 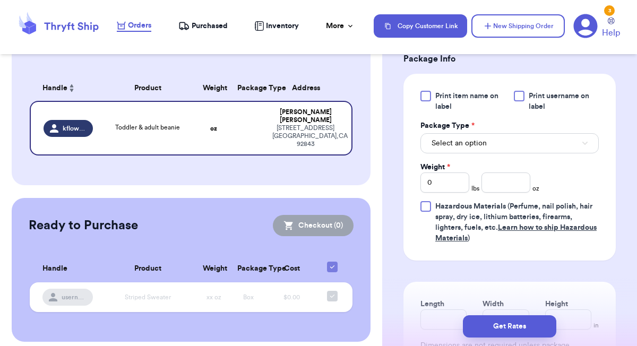 What do you see at coordinates (140, 25) in the screenshot?
I see `span: Orders` at bounding box center [140, 25].